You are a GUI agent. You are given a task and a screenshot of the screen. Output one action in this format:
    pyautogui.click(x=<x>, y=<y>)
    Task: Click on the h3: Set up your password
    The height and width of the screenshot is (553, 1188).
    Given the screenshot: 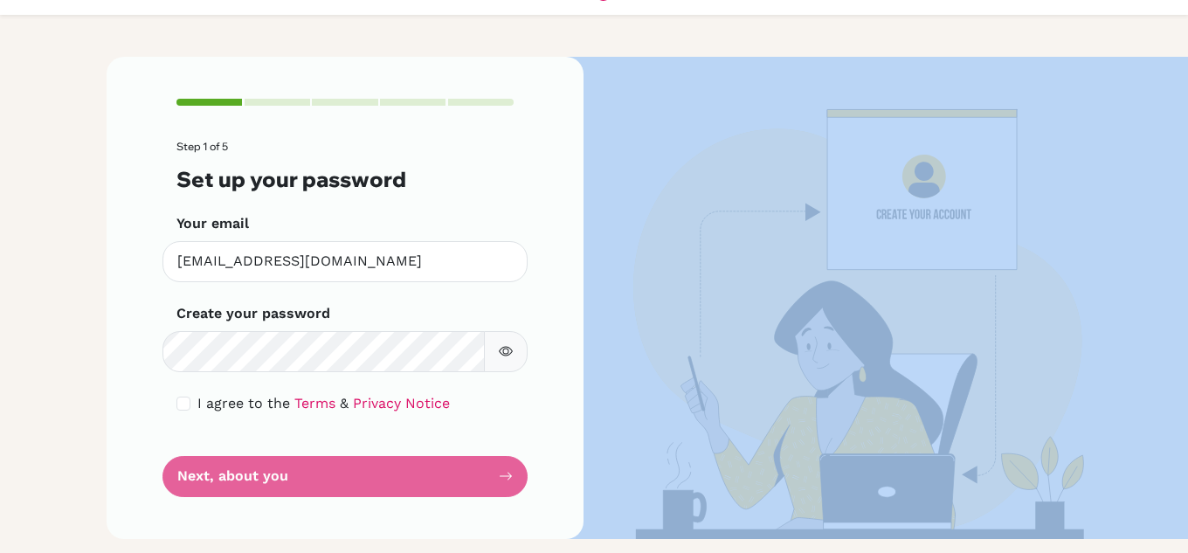 What is the action you would take?
    pyautogui.click(x=345, y=179)
    